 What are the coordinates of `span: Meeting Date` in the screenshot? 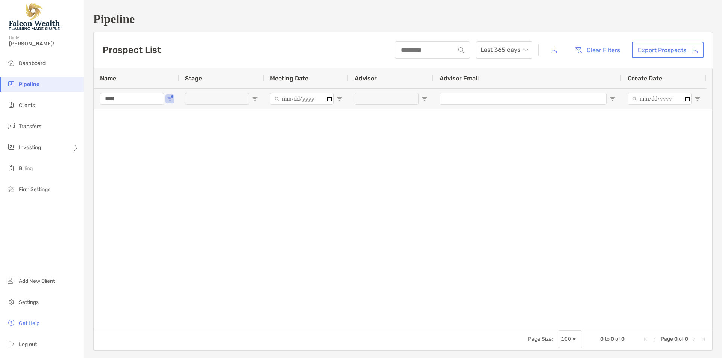 It's located at (289, 78).